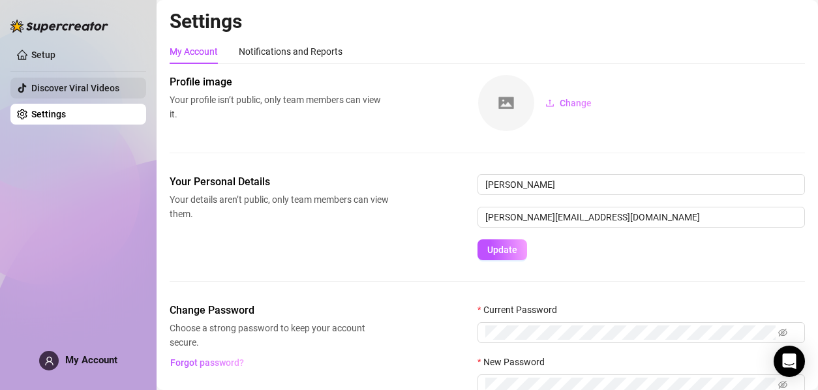  What do you see at coordinates (521, 310) in the screenshot?
I see `label: Current Password` at bounding box center [521, 310].